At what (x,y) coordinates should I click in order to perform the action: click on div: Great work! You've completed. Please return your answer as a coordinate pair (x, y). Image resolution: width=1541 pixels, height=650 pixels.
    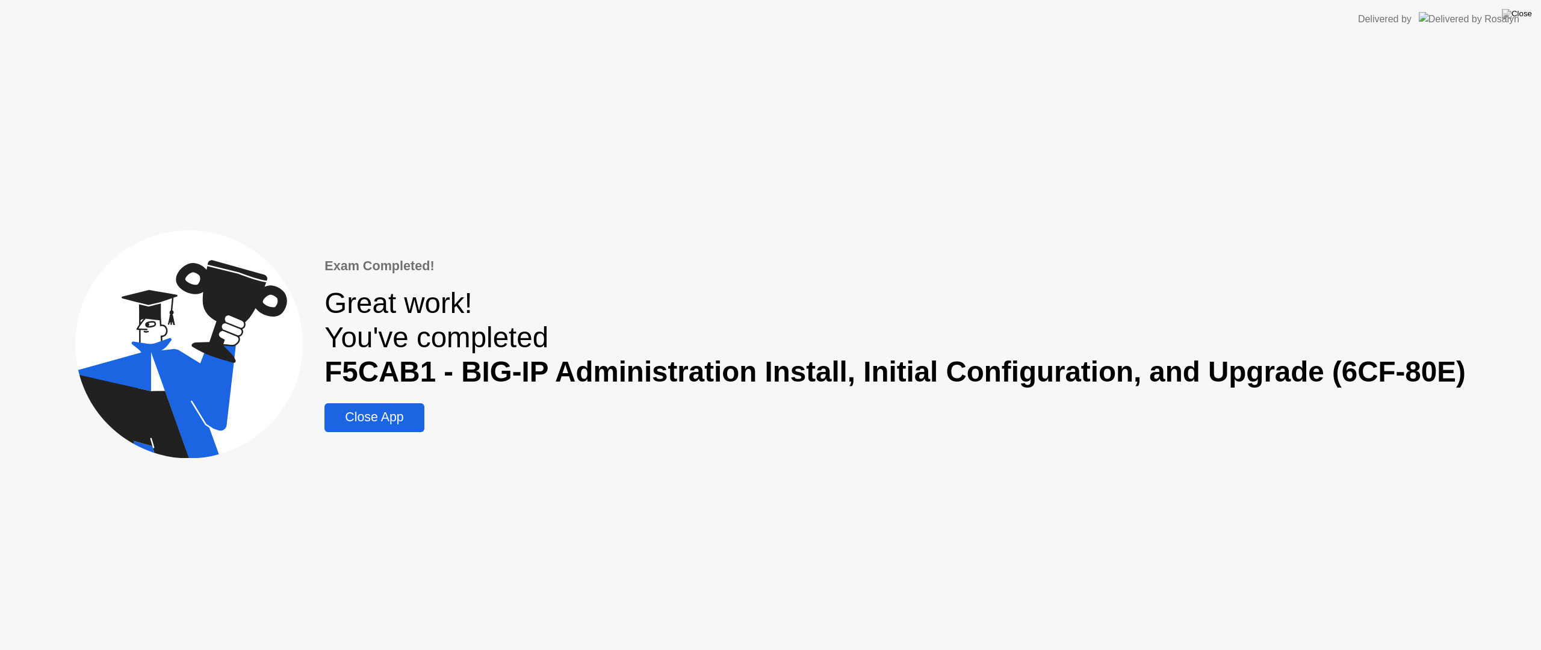
    Looking at the image, I should click on (894, 337).